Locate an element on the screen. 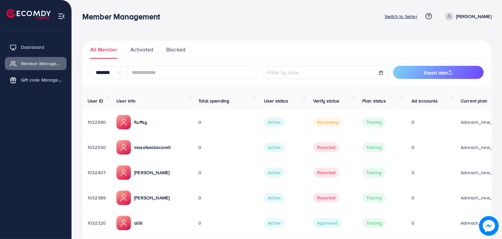 Image resolution: width=502 pixels, height=239 pixels. button: Export data is located at coordinates (438, 72).